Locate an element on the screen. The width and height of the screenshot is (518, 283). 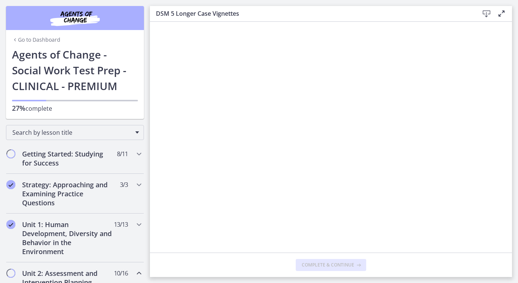
h2: Getting Started: Studying for Success is located at coordinates (68, 158).